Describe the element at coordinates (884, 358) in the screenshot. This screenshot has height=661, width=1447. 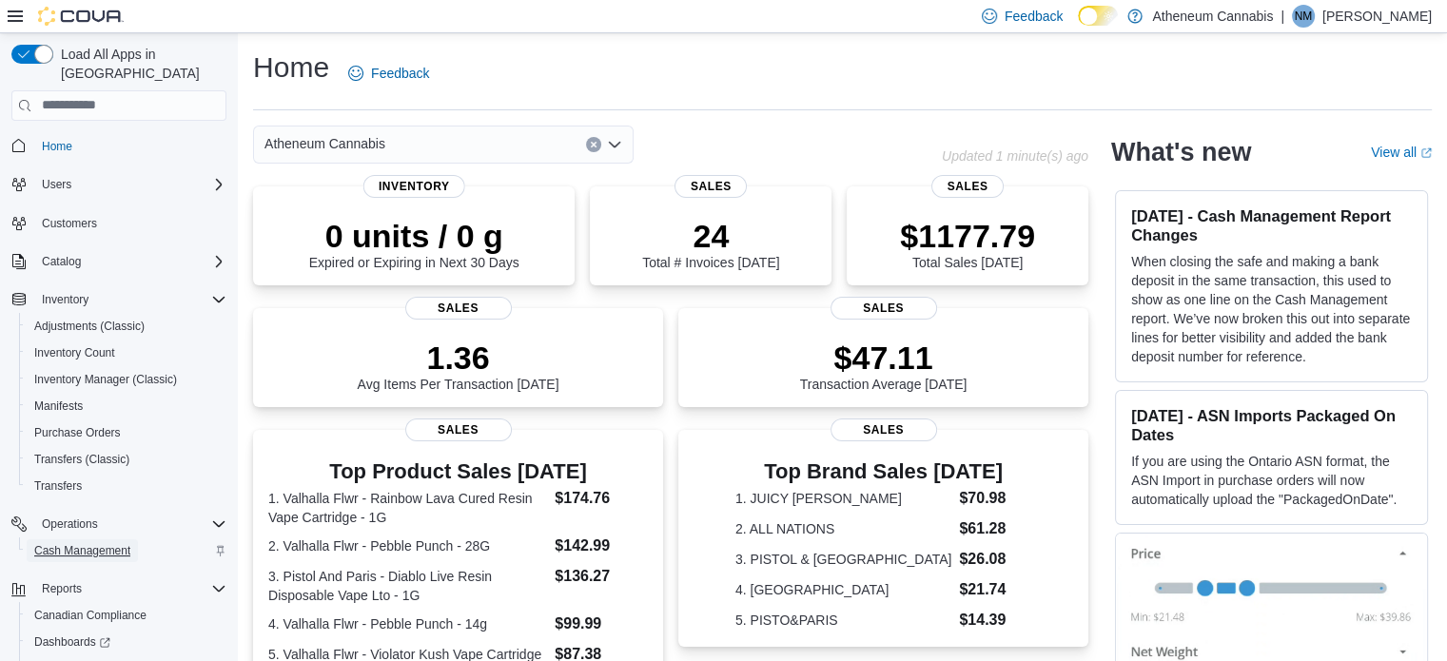
I see `p: $47.11` at that location.